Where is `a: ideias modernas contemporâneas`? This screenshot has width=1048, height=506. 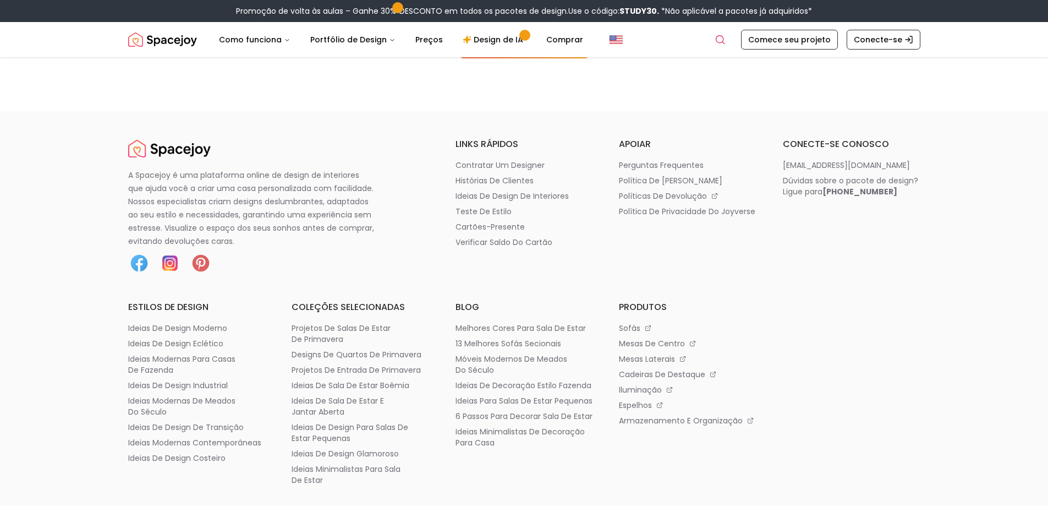
a: ideias modernas contemporâneas is located at coordinates (197, 443).